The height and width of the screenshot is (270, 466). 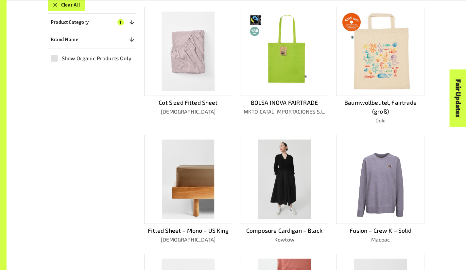 What do you see at coordinates (380, 230) in the screenshot?
I see `p: Fusion – Crew K – Solid` at bounding box center [380, 230].